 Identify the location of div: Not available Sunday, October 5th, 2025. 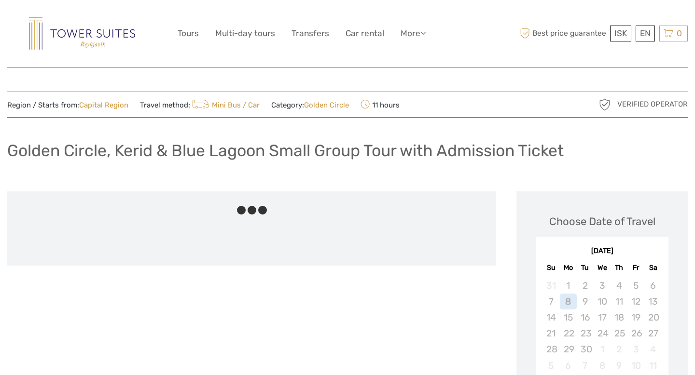
(551, 366).